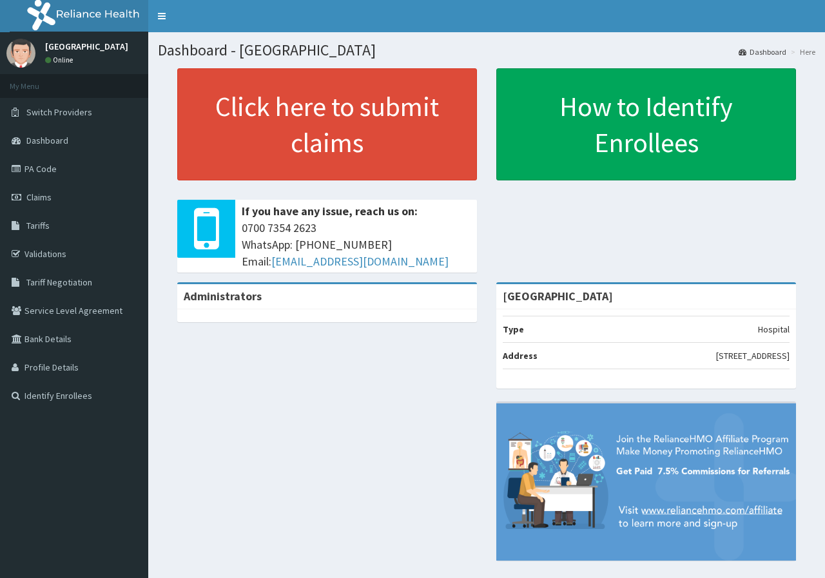 This screenshot has width=825, height=578. Describe the element at coordinates (646, 482) in the screenshot. I see `img: provider-team-banner.png` at that location.